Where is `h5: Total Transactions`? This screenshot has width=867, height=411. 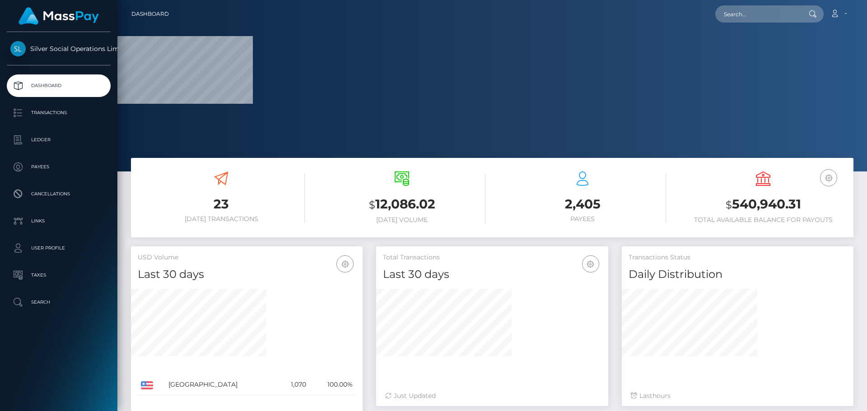 h5: Total Transactions is located at coordinates (492, 258).